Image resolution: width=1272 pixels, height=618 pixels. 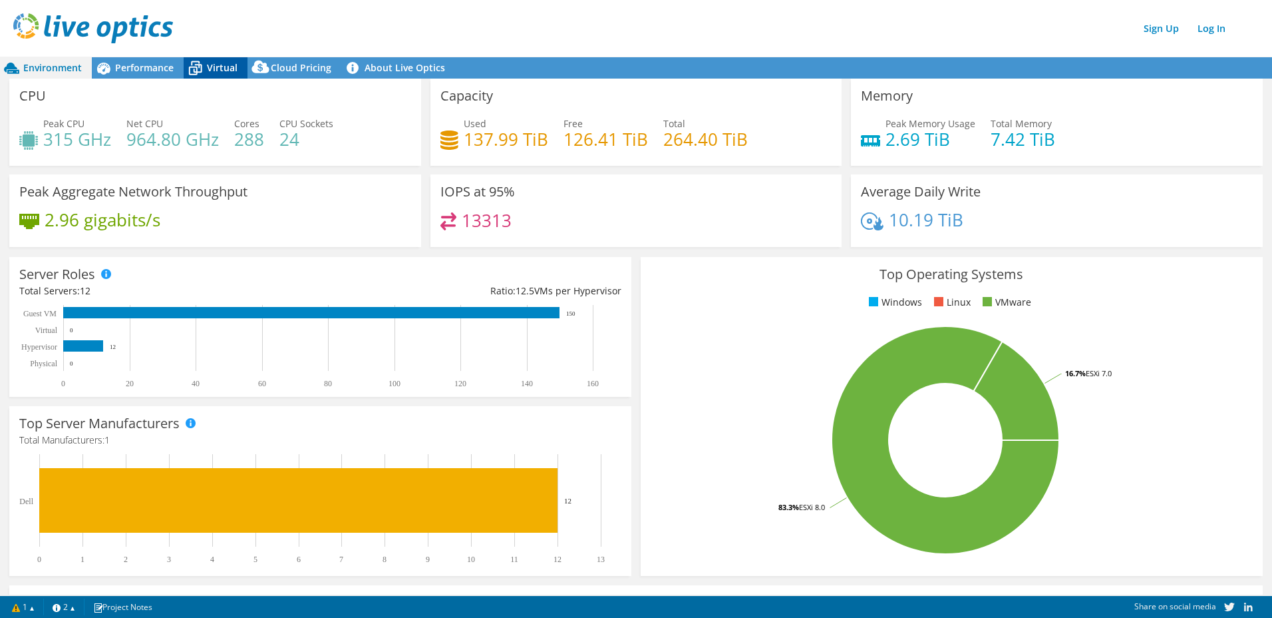 What do you see at coordinates (306, 123) in the screenshot?
I see `span: CPU Sockets` at bounding box center [306, 123].